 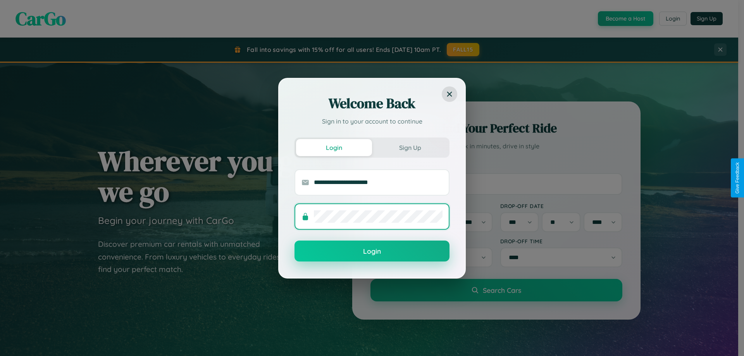 What do you see at coordinates (372, 103) in the screenshot?
I see `h2: Welcome Back` at bounding box center [372, 103].